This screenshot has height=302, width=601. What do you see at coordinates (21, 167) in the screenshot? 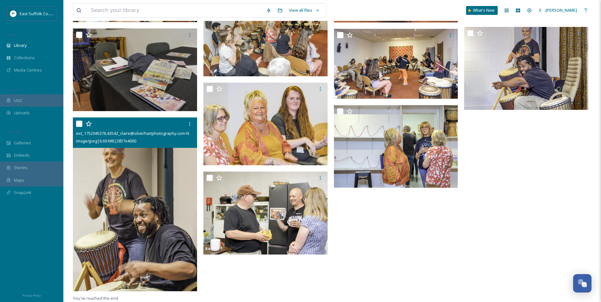
I see `span: Stories` at bounding box center [21, 167].